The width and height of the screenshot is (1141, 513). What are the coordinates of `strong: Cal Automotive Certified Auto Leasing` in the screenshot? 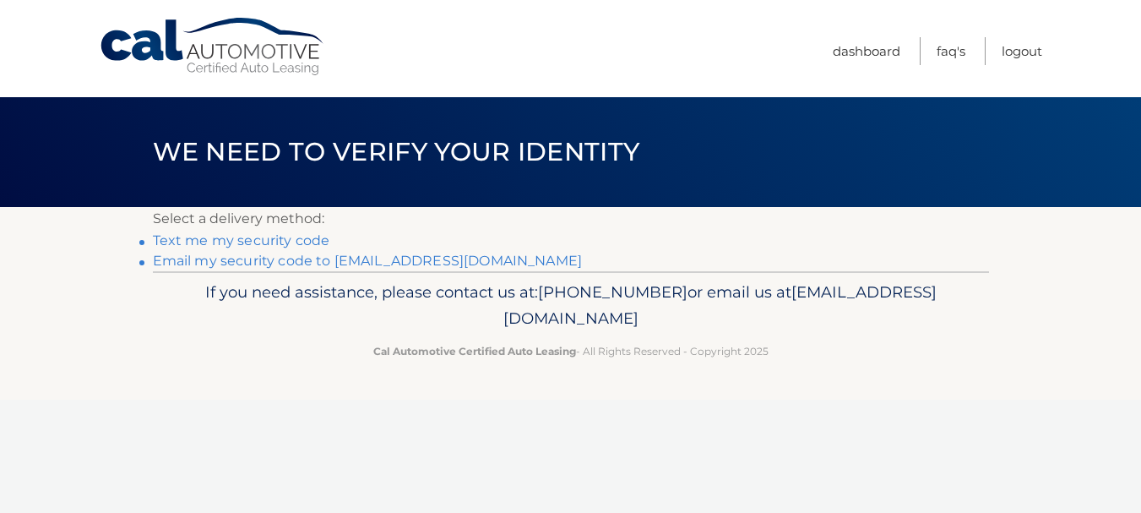 It's located at (475, 351).